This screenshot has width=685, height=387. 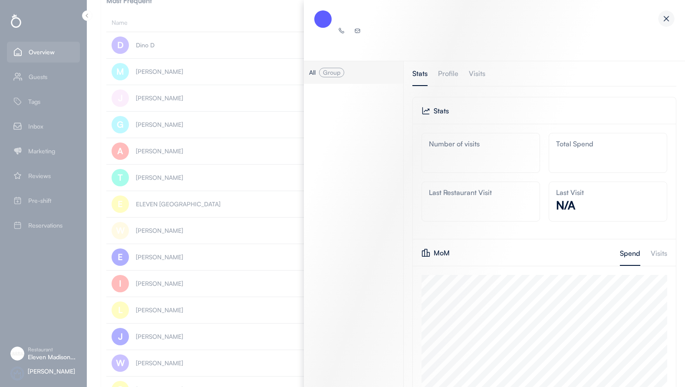 What do you see at coordinates (426, 111) in the screenshot?
I see `img: line-chart-up-02.svg` at bounding box center [426, 111].